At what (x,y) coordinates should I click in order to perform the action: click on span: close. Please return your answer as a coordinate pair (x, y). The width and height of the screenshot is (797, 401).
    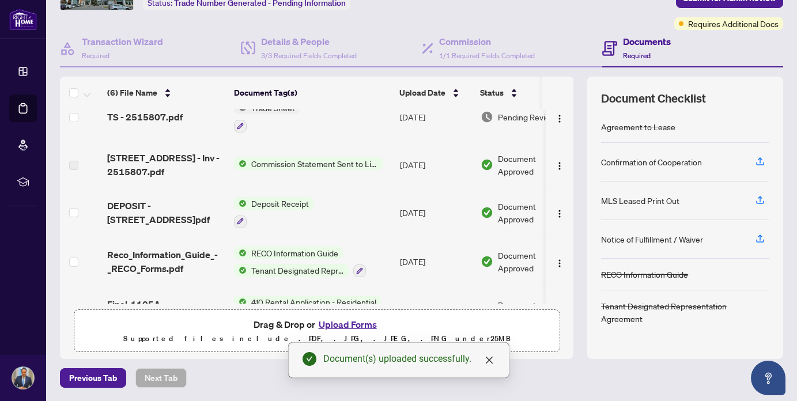
    Looking at the image, I should click on (489, 360).